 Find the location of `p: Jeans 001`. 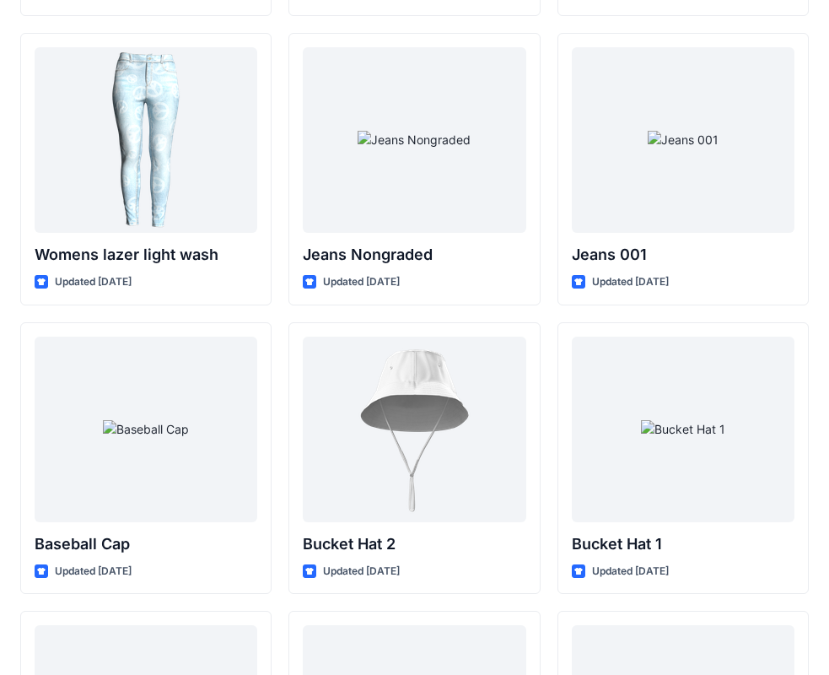

p: Jeans 001 is located at coordinates (683, 255).